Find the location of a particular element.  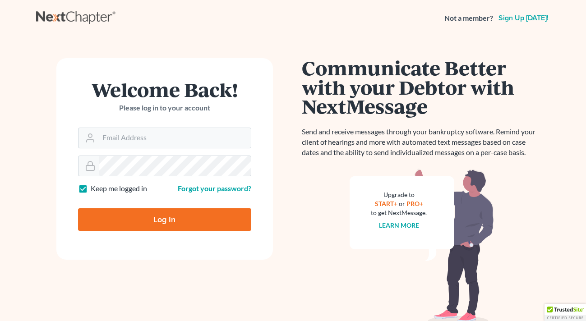

p: Please log in to your account is located at coordinates (165, 108).